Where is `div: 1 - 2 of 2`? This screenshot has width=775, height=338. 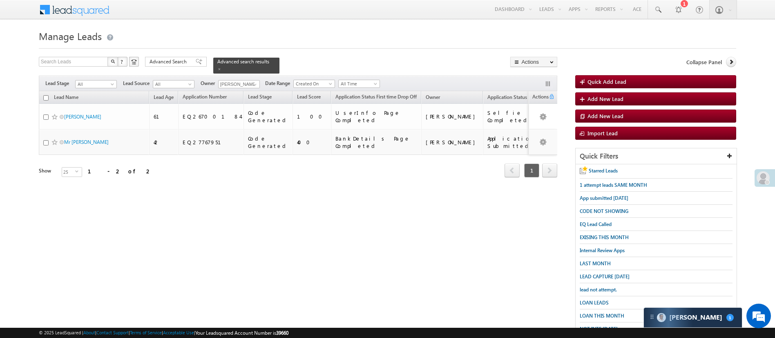
div: 1 - 2 of 2 is located at coordinates (120, 171).